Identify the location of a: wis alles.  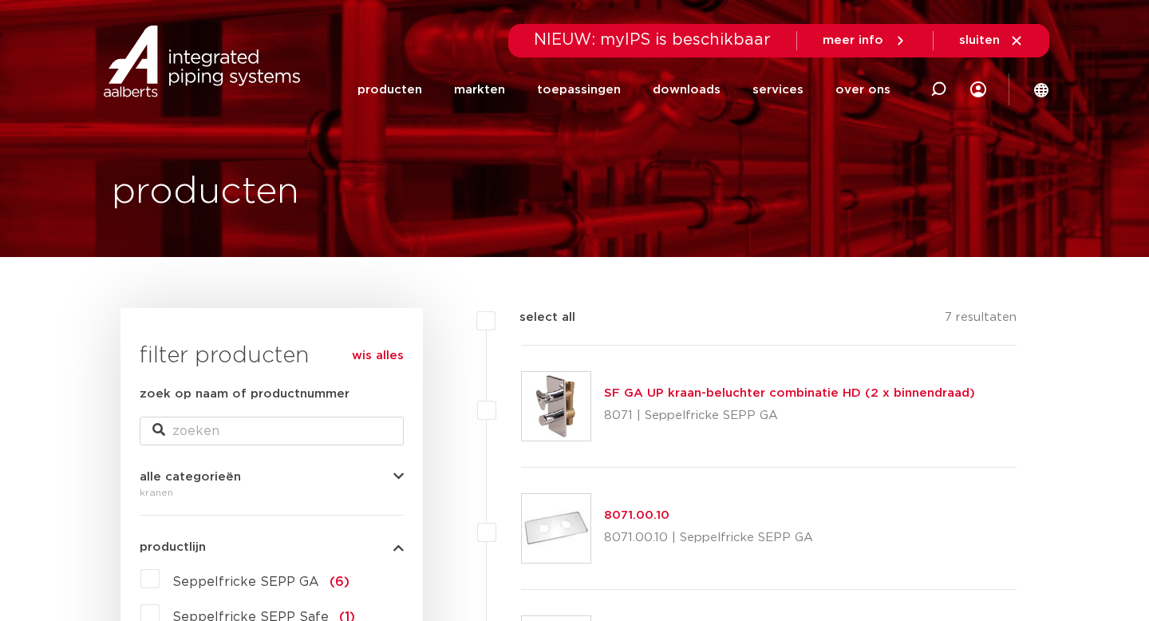
(377, 356).